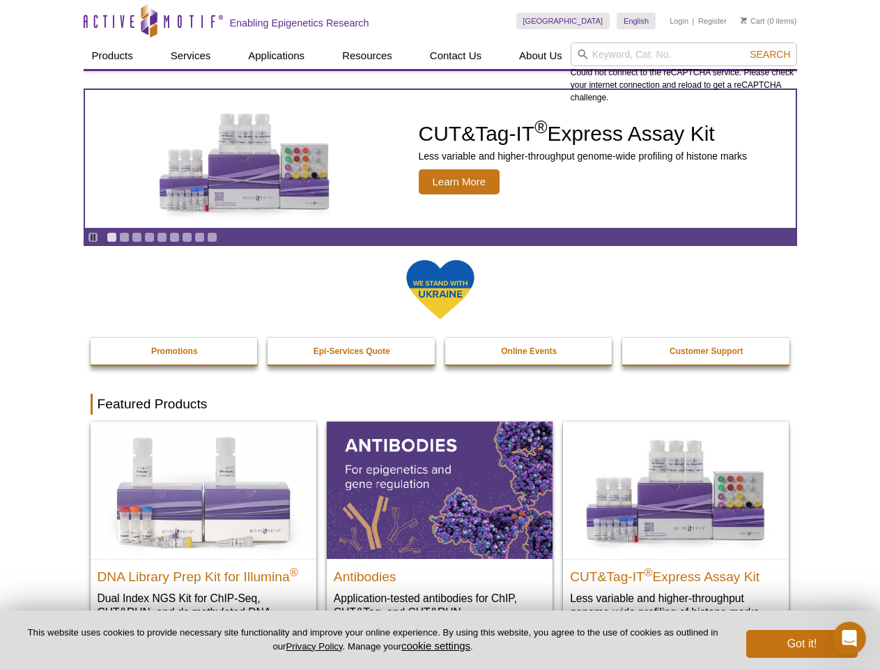  What do you see at coordinates (137, 237) in the screenshot?
I see `a: Go to slide 3` at bounding box center [137, 237].